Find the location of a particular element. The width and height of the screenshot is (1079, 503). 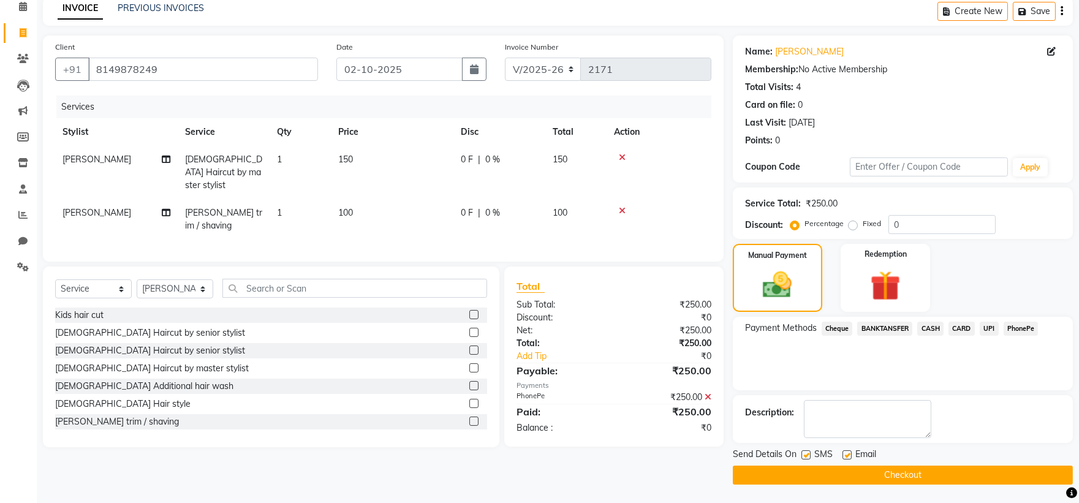

div: Net: is located at coordinates (561, 330).